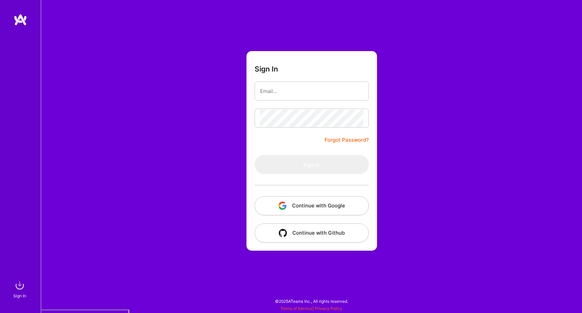 This screenshot has height=313, width=582. What do you see at coordinates (312, 205) in the screenshot?
I see `button: Continue with Google` at bounding box center [312, 205].